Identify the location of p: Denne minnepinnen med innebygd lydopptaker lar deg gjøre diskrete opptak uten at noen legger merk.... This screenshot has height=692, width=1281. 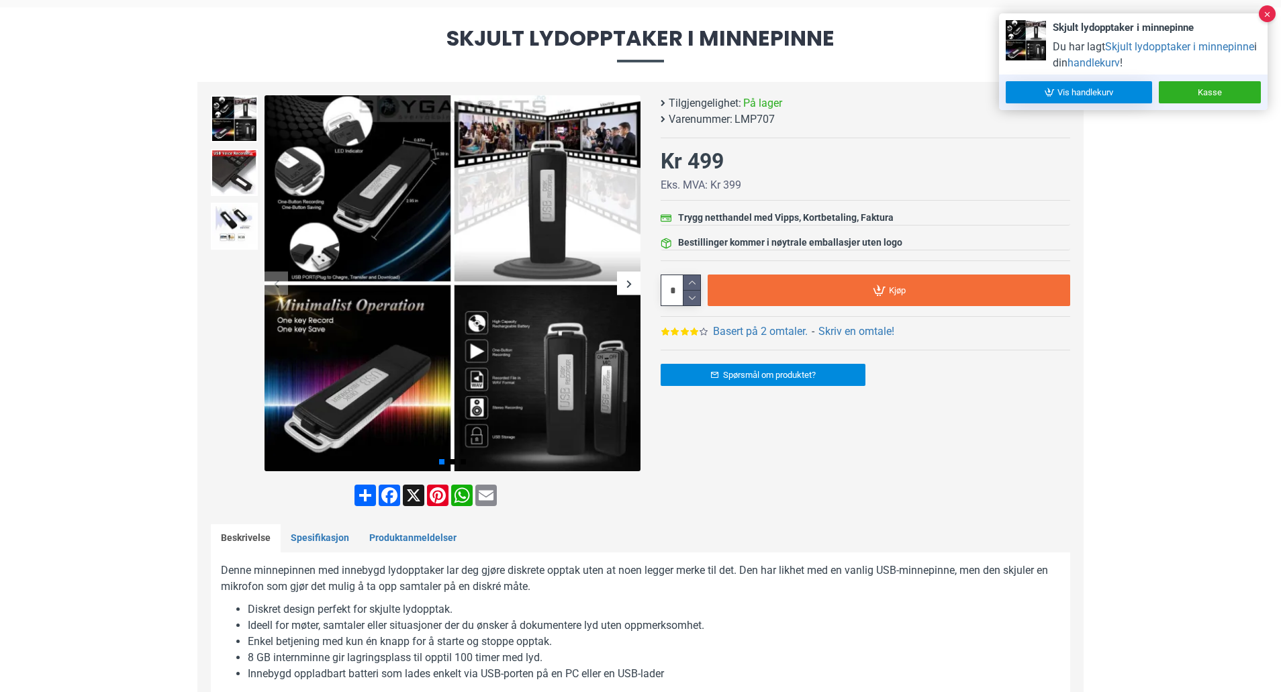
(641, 579).